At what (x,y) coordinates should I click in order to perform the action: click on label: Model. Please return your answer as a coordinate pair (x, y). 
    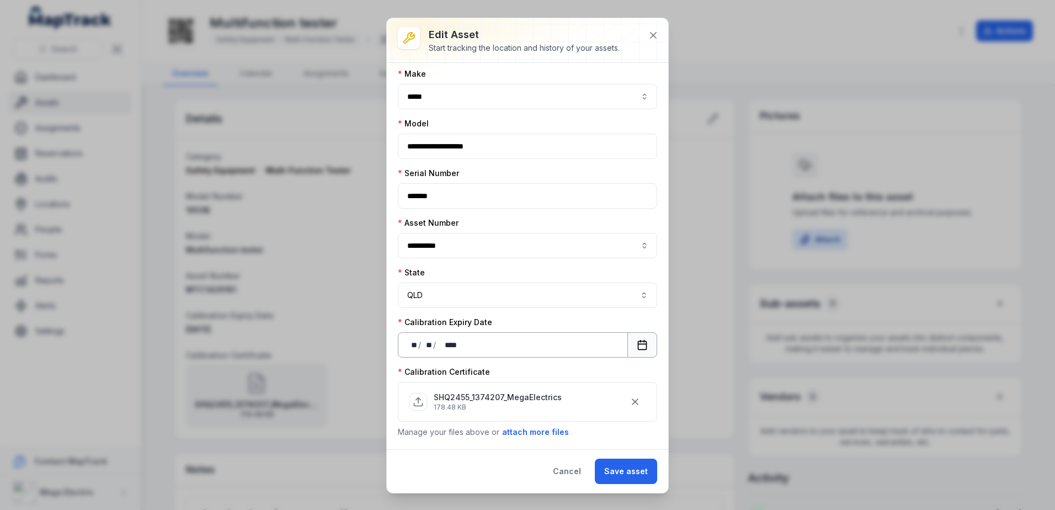
    Looking at the image, I should click on (413, 124).